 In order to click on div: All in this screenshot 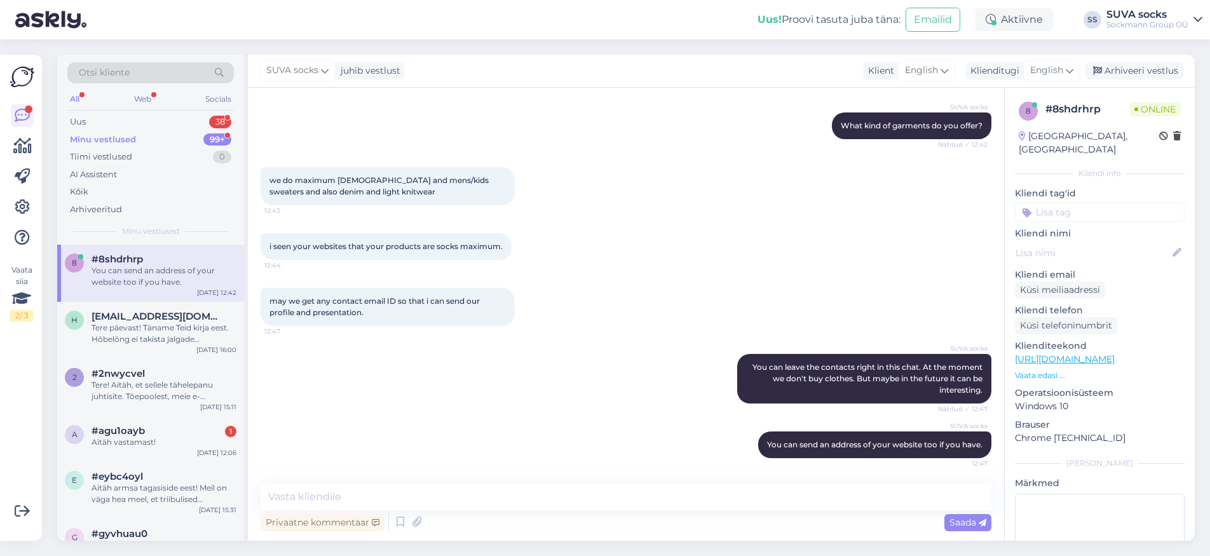, I will do `click(74, 99)`.